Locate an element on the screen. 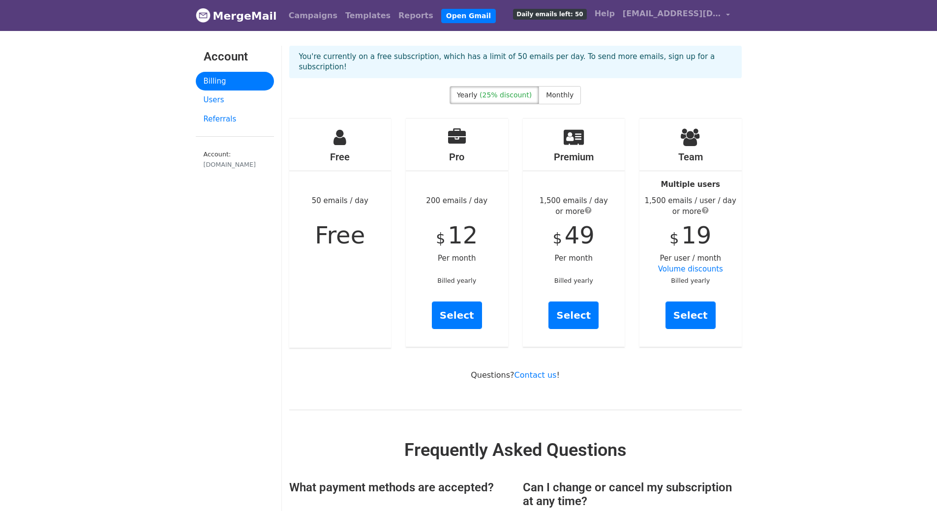  a: Campaigns is located at coordinates (313, 16).